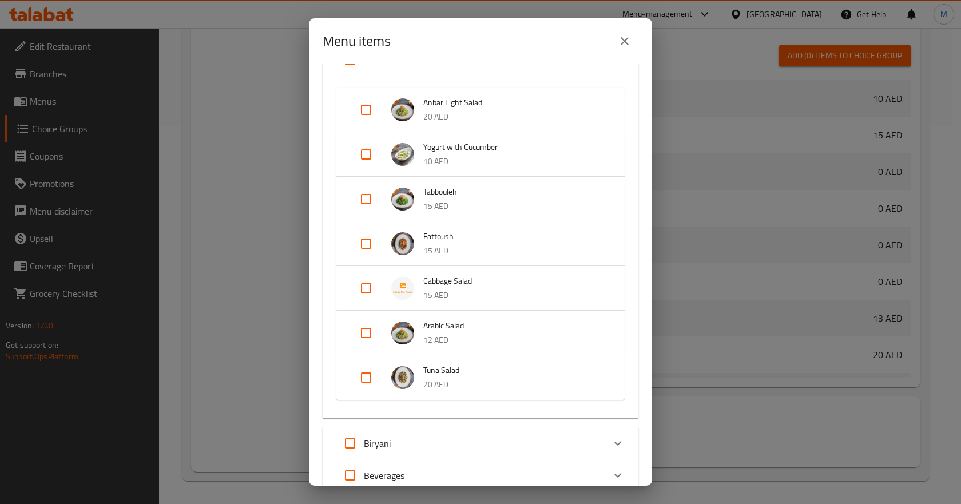  Describe the element at coordinates (403, 154) in the screenshot. I see `img: Yogurt with Cucumber` at that location.